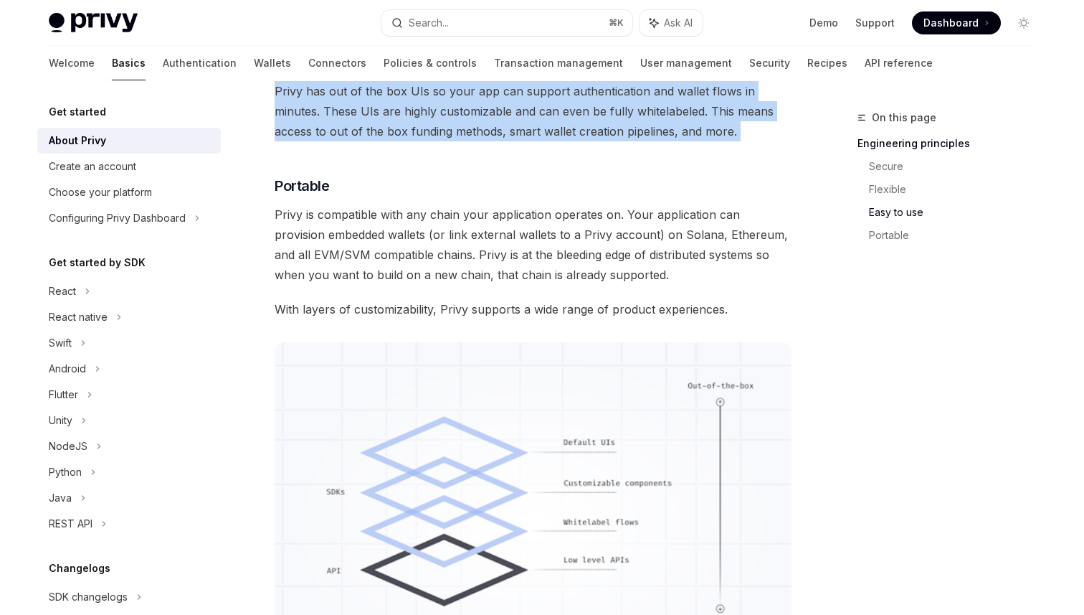 This screenshot has width=1084, height=615. I want to click on img: light logo, so click(93, 23).